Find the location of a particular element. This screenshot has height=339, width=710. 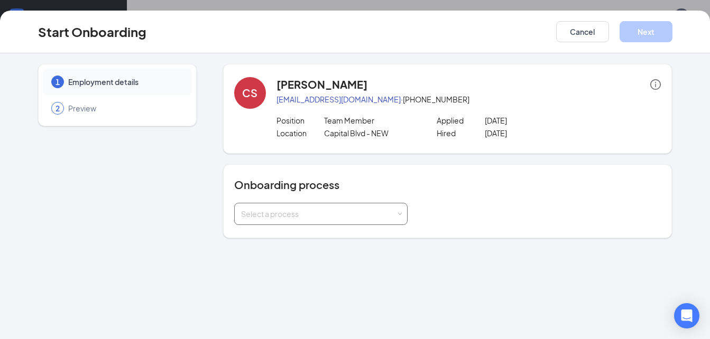

div: CS is located at coordinates (249, 93).